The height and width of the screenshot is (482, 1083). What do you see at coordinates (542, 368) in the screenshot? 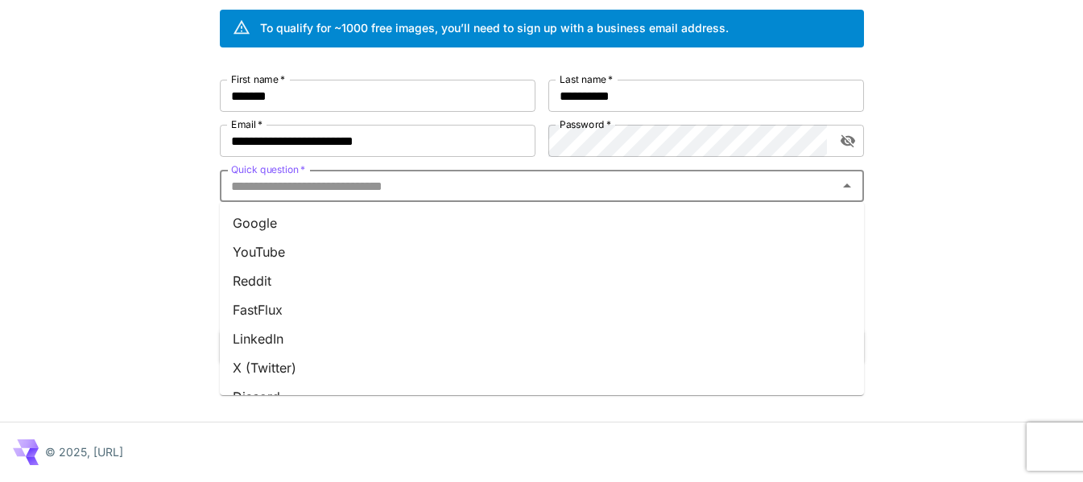
I see `li: X (Twitter)` at bounding box center [542, 368].